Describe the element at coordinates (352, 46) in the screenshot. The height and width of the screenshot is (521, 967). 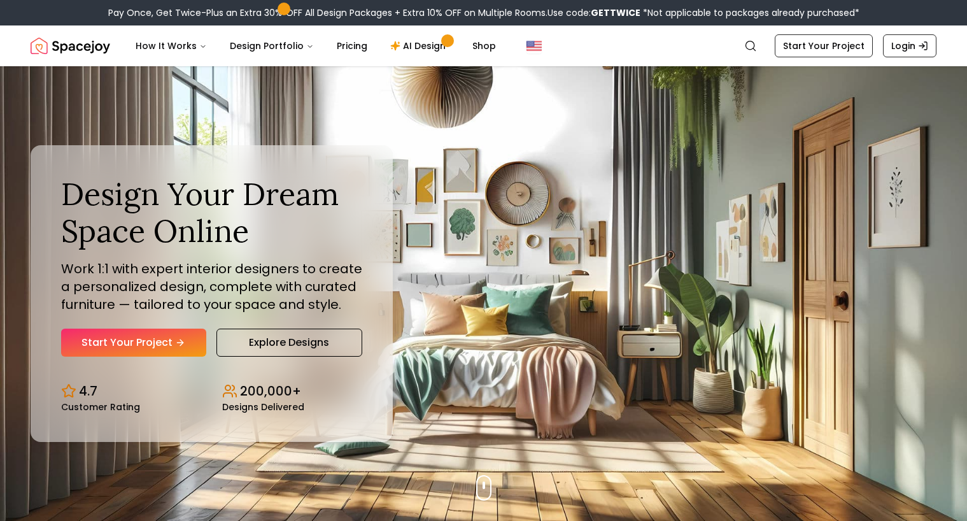
I see `a: Pricing` at that location.